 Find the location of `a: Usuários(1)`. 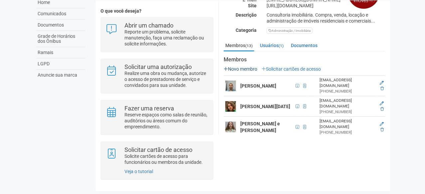

a: Usuários(1) is located at coordinates (271, 46).